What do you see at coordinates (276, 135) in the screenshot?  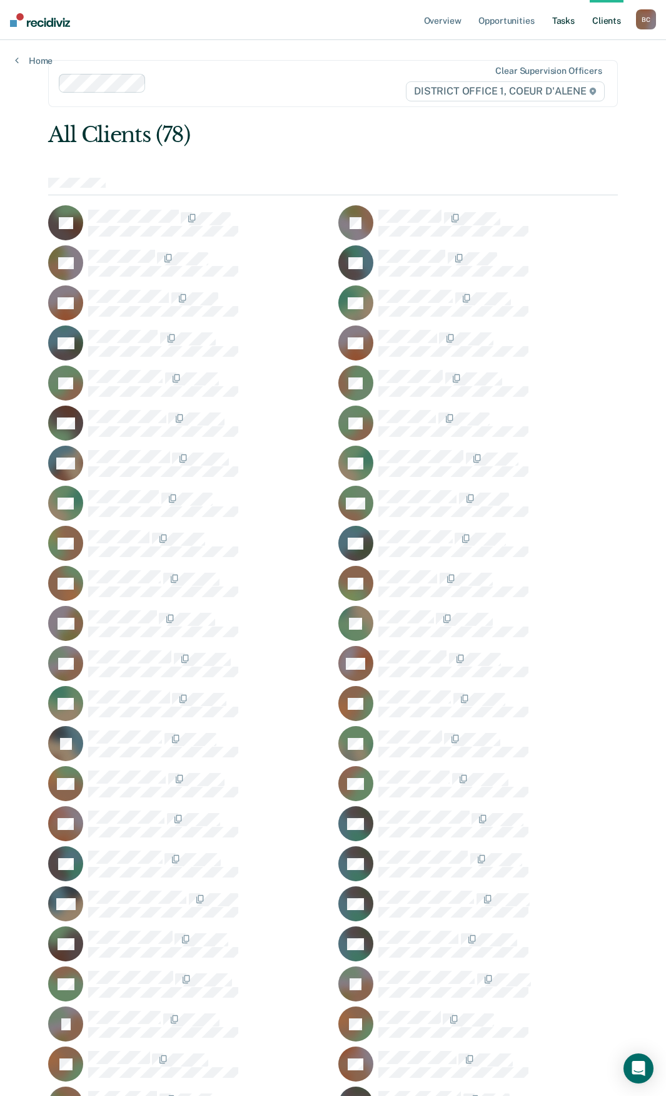 I see `div: All Clients (78)` at bounding box center [276, 135].